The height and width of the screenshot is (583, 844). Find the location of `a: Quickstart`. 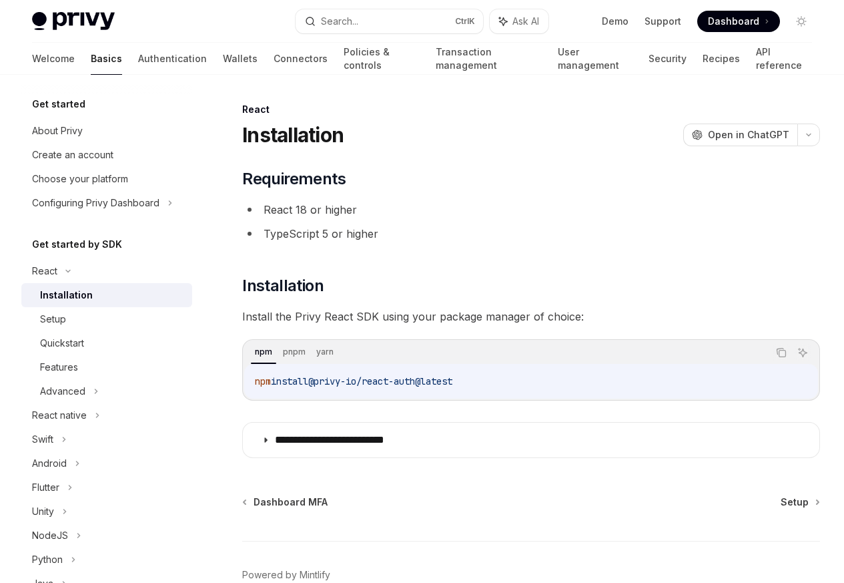

a: Quickstart is located at coordinates (107, 343).